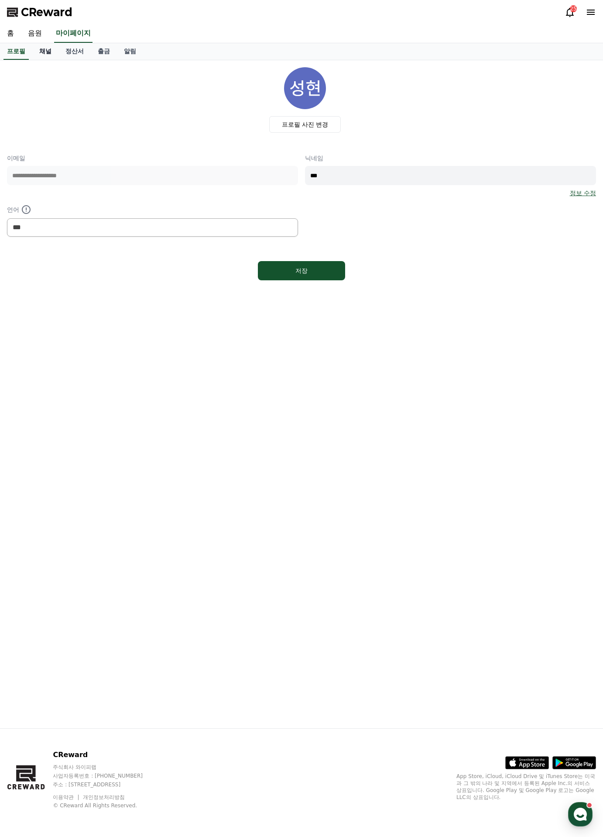 The image size is (603, 837). I want to click on a: 프로필, so click(16, 52).